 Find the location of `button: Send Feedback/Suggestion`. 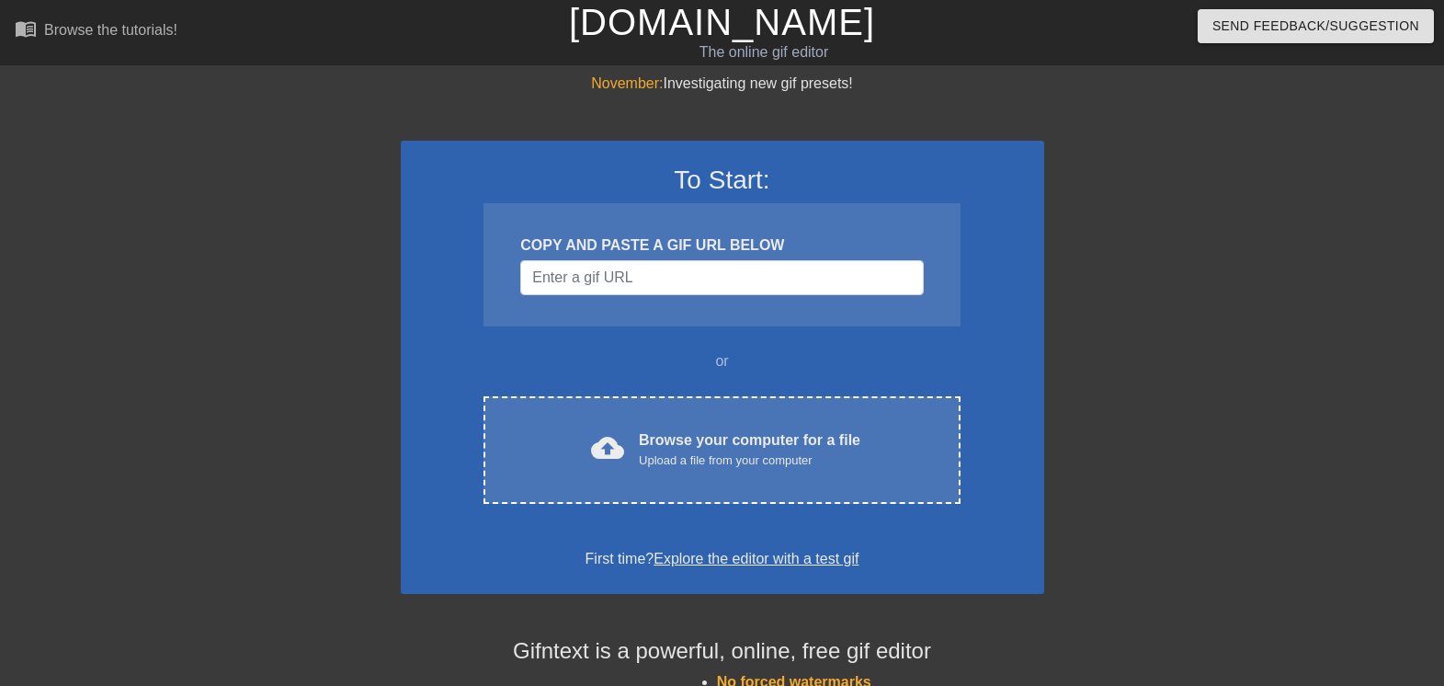

button: Send Feedback/Suggestion is located at coordinates (1315, 26).